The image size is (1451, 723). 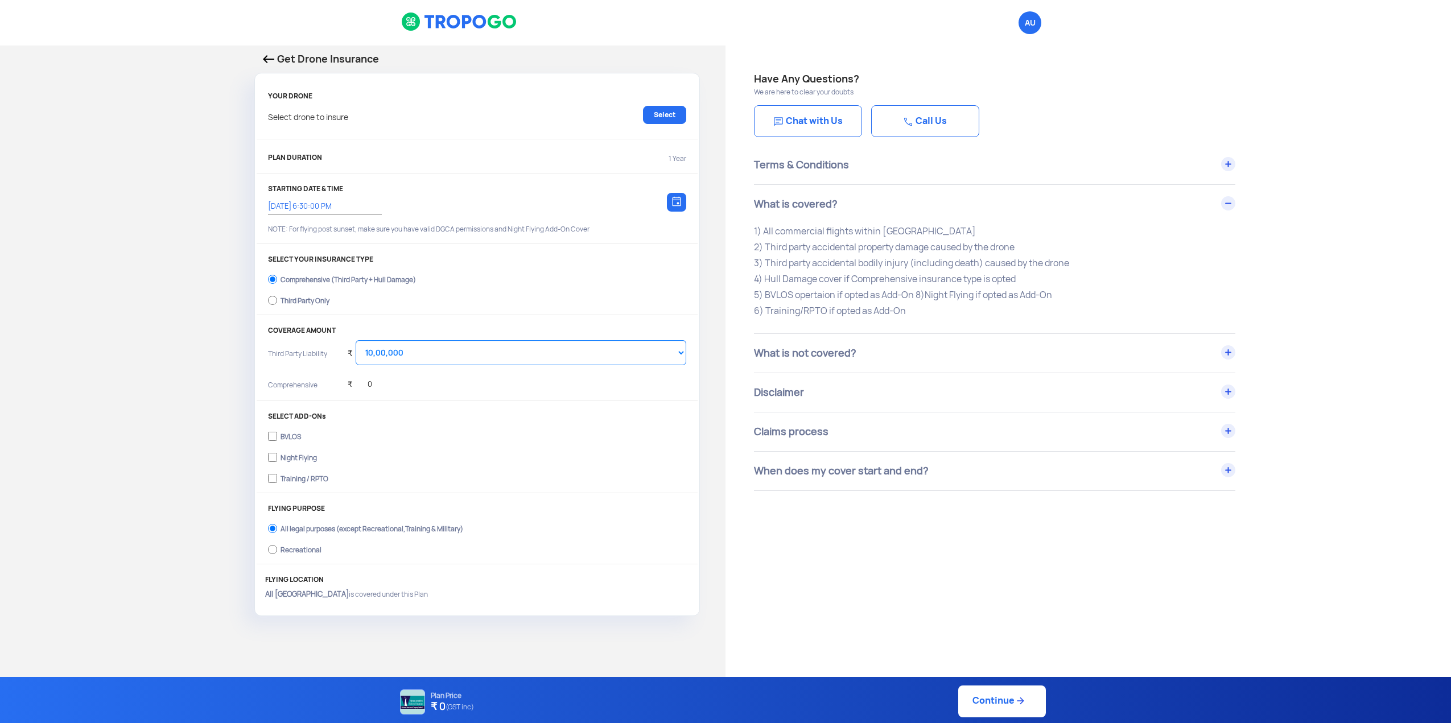 I want to click on p: We are here to clear your doubts, so click(x=1088, y=92).